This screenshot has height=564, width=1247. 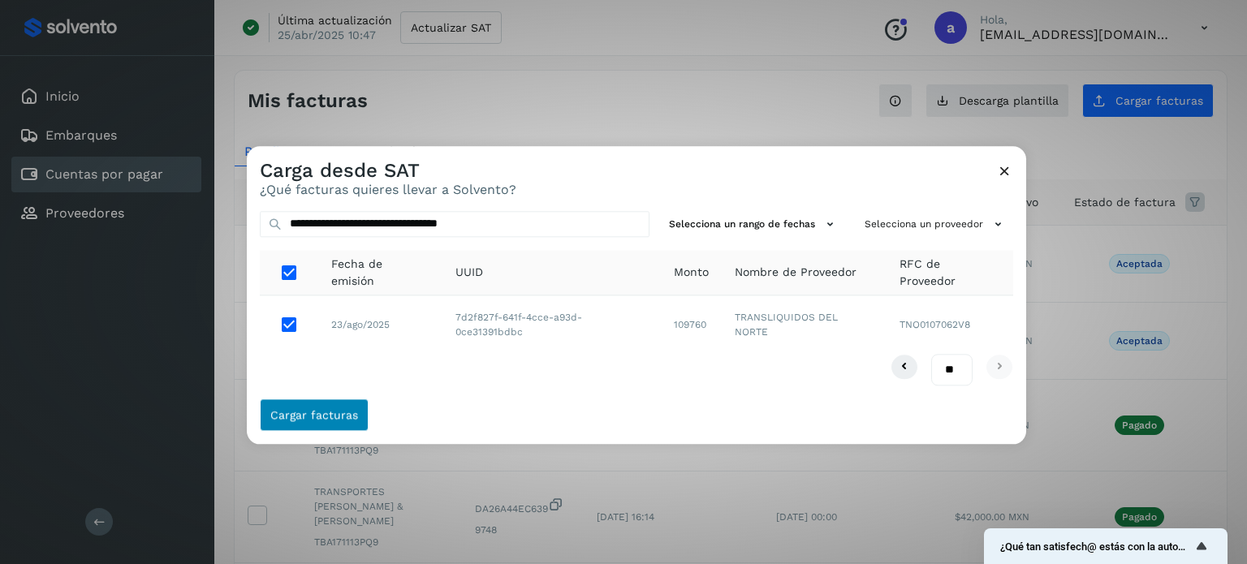 What do you see at coordinates (950, 325) in the screenshot?
I see `td: TNO0107062V8` at bounding box center [950, 325].